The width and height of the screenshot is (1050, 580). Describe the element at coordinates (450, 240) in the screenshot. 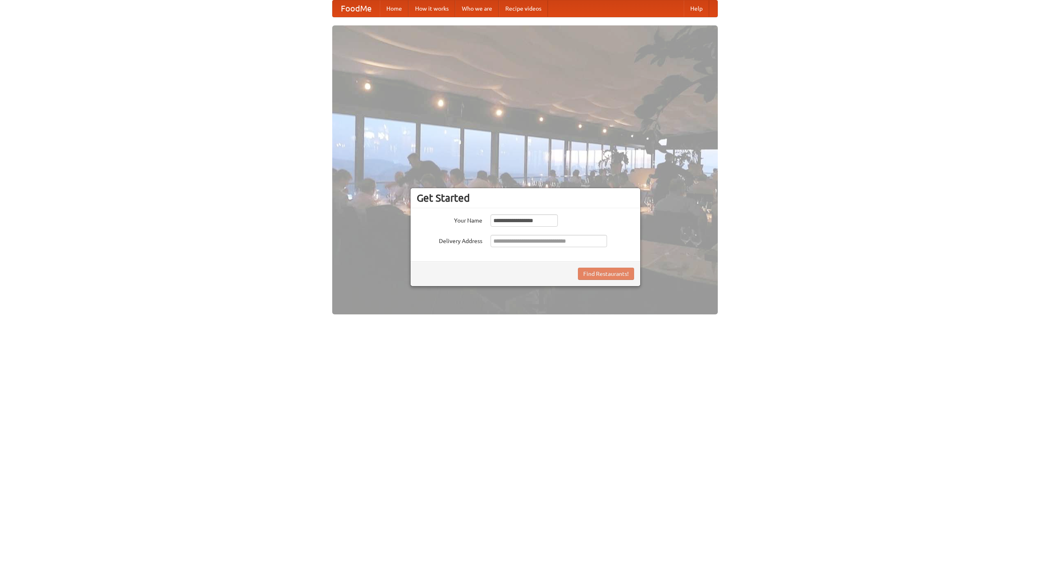

I see `label: Delivery Address` at that location.